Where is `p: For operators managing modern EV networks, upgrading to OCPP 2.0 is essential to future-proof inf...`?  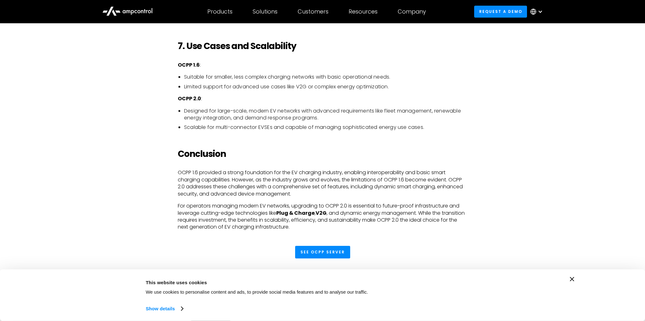 p: For operators managing modern EV networks, upgrading to OCPP 2.0 is essential to future-proof inf... is located at coordinates (322, 217).